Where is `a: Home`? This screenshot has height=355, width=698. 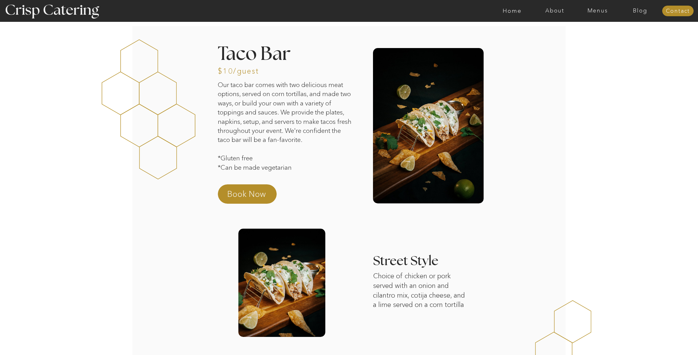 a: Home is located at coordinates (512, 11).